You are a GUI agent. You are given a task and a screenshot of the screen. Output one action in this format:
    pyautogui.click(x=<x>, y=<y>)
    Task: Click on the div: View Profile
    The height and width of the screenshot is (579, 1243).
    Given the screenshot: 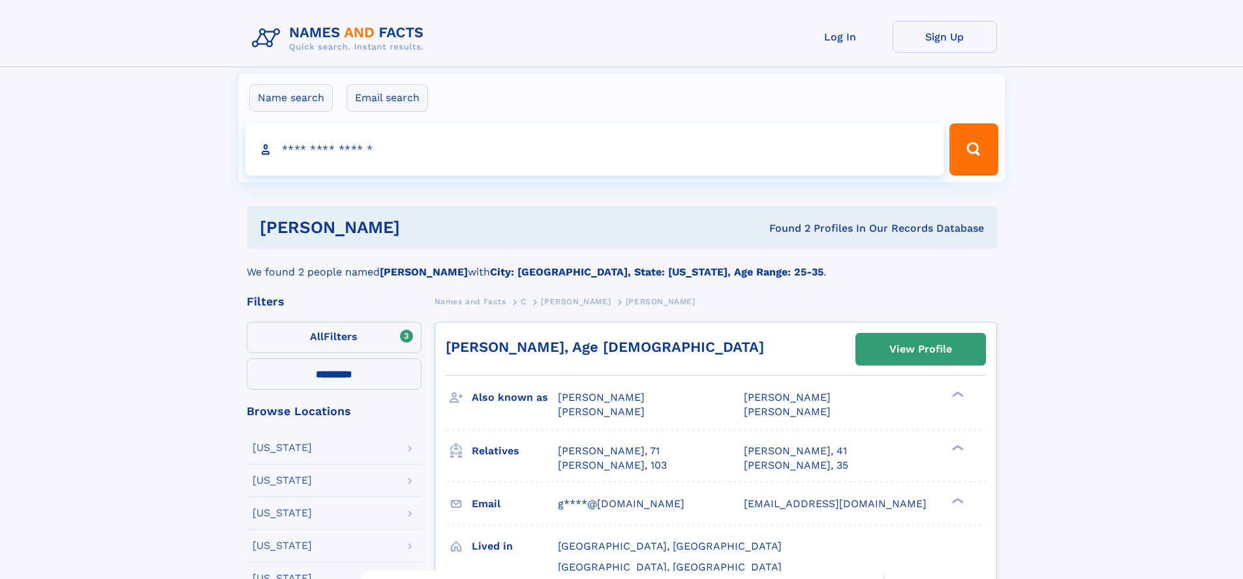 What is the action you would take?
    pyautogui.click(x=920, y=349)
    